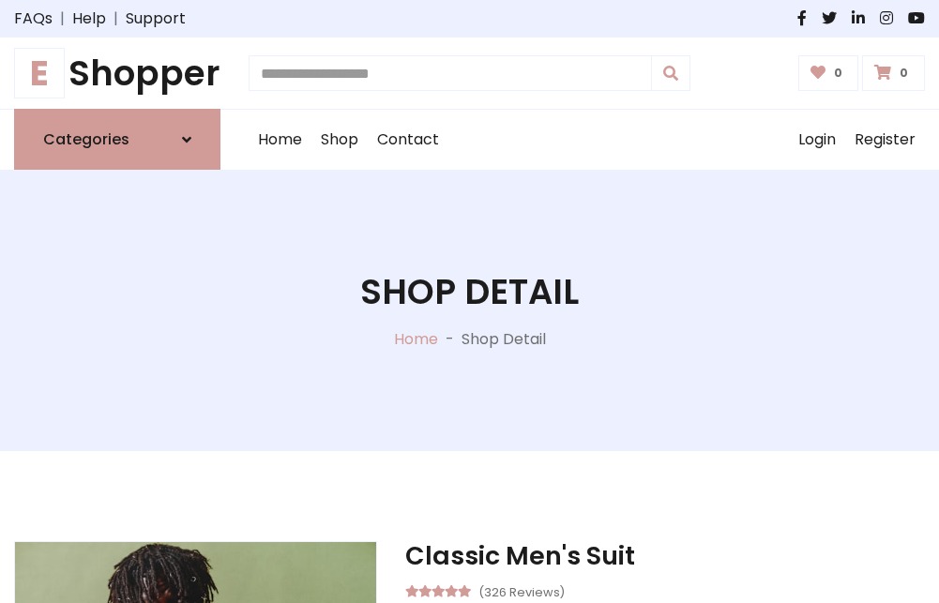  Describe the element at coordinates (117, 73) in the screenshot. I see `h1: Shopper` at that location.